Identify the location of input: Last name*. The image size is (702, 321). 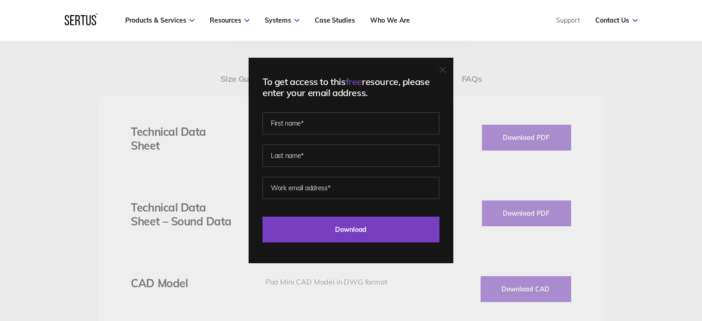
(351, 156).